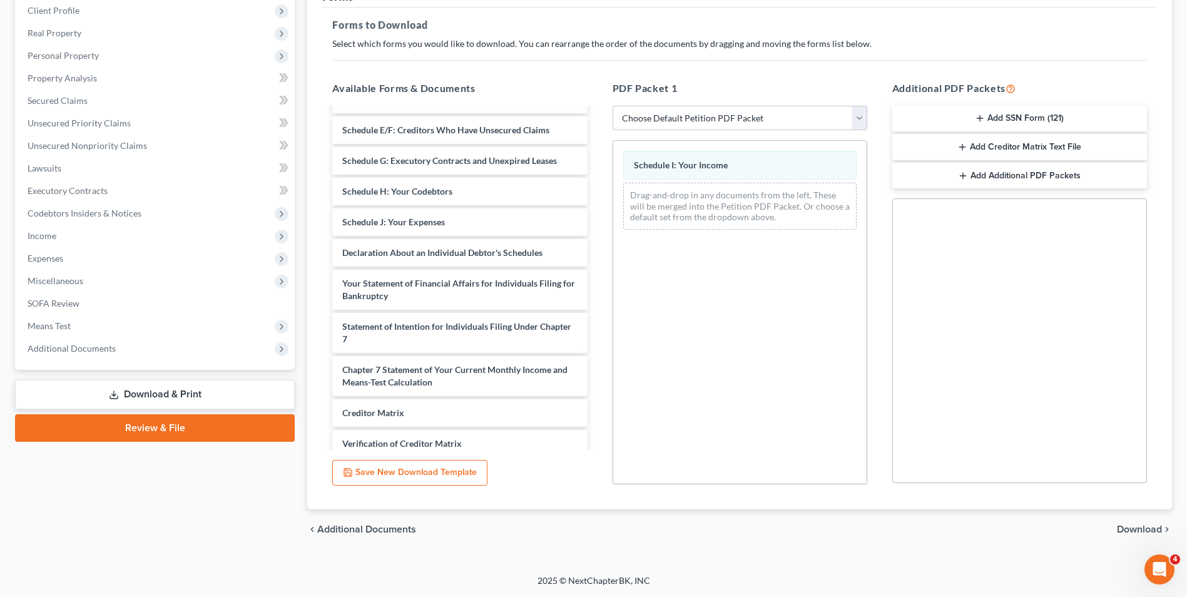  Describe the element at coordinates (68, 190) in the screenshot. I see `span: Executory Contracts` at that location.